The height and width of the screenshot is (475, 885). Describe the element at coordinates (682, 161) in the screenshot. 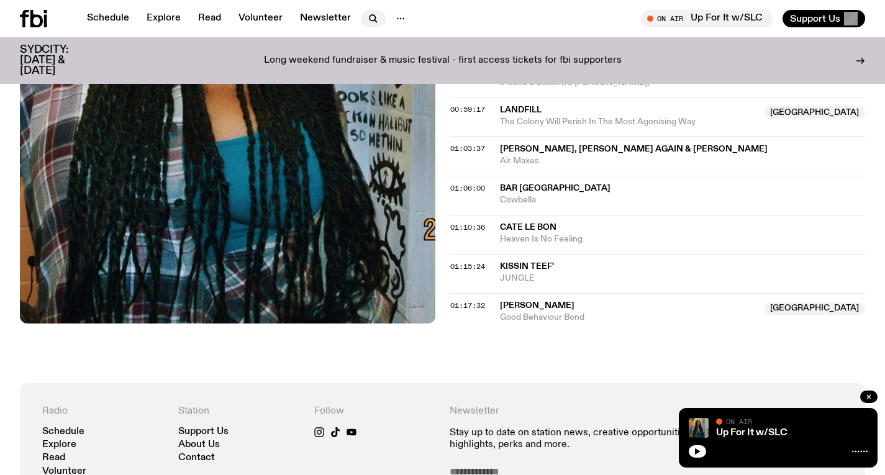

I see `span: Air Maxes` at that location.